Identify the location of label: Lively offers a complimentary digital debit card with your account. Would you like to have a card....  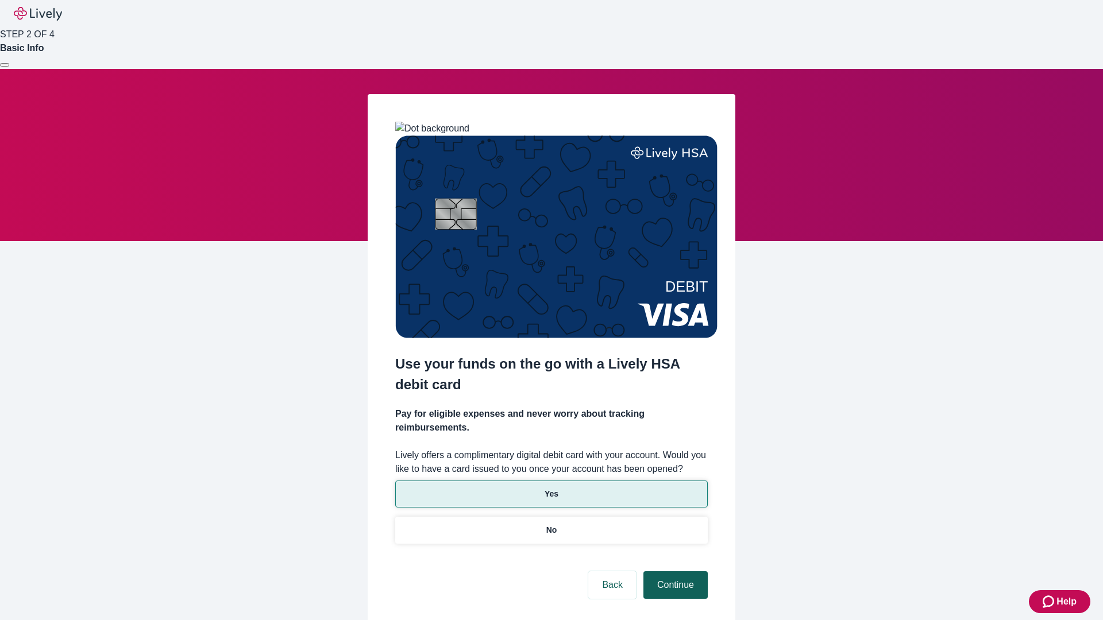
(552, 462).